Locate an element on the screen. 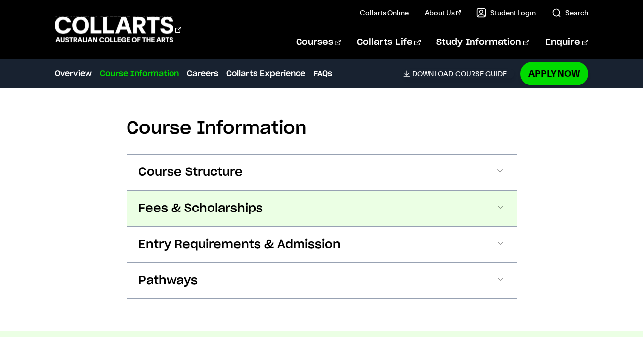 The width and height of the screenshot is (643, 337). a: Courses is located at coordinates (318, 43).